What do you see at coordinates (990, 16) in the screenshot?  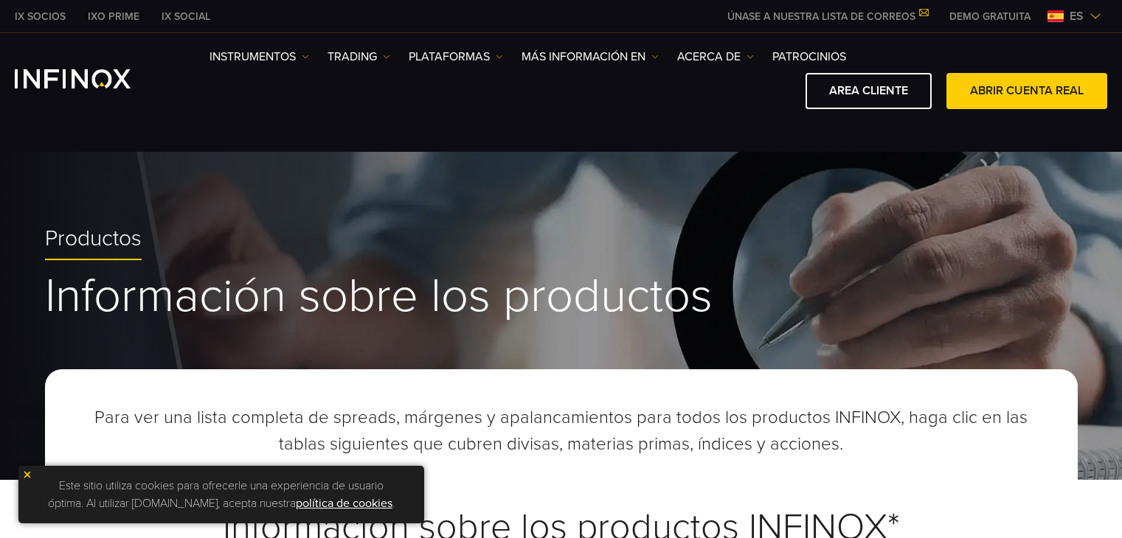 I see `a: INFINOX MENU` at bounding box center [990, 16].